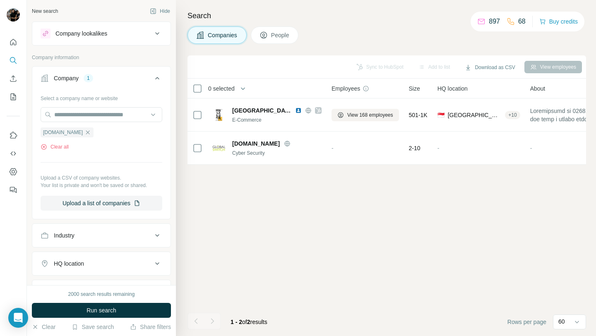 This screenshot has height=336, width=596. What do you see at coordinates (513, 115) in the screenshot?
I see `div: + 10` at bounding box center [513, 115].